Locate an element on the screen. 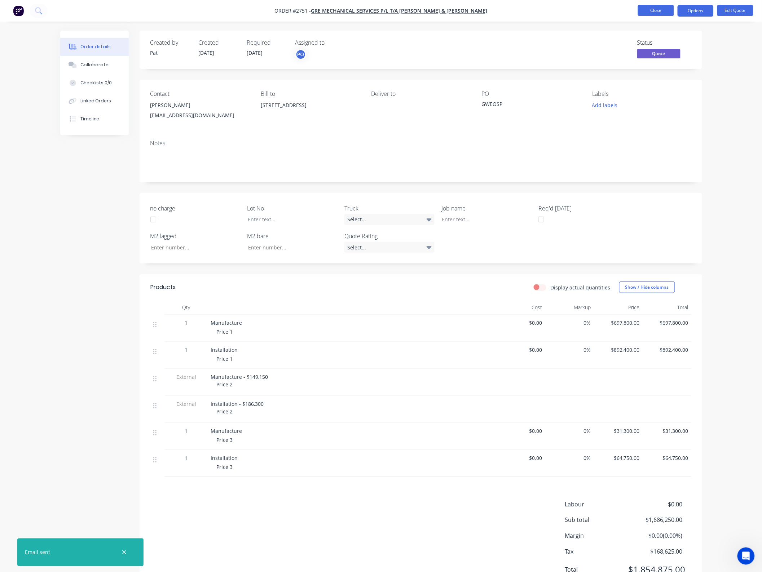 This screenshot has height=572, width=762. span: Labour is located at coordinates (597, 505).